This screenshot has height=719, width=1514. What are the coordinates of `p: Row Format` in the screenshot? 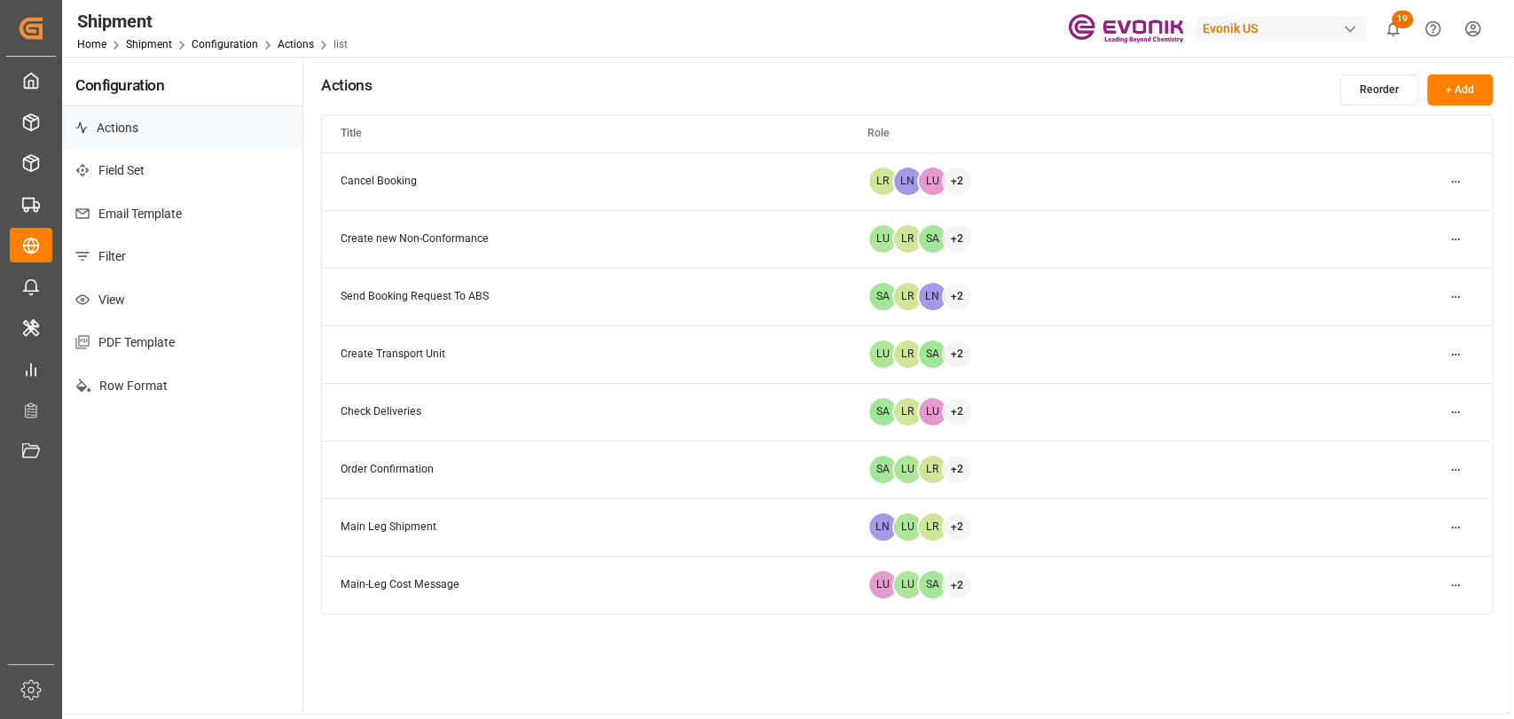 It's located at (182, 386).